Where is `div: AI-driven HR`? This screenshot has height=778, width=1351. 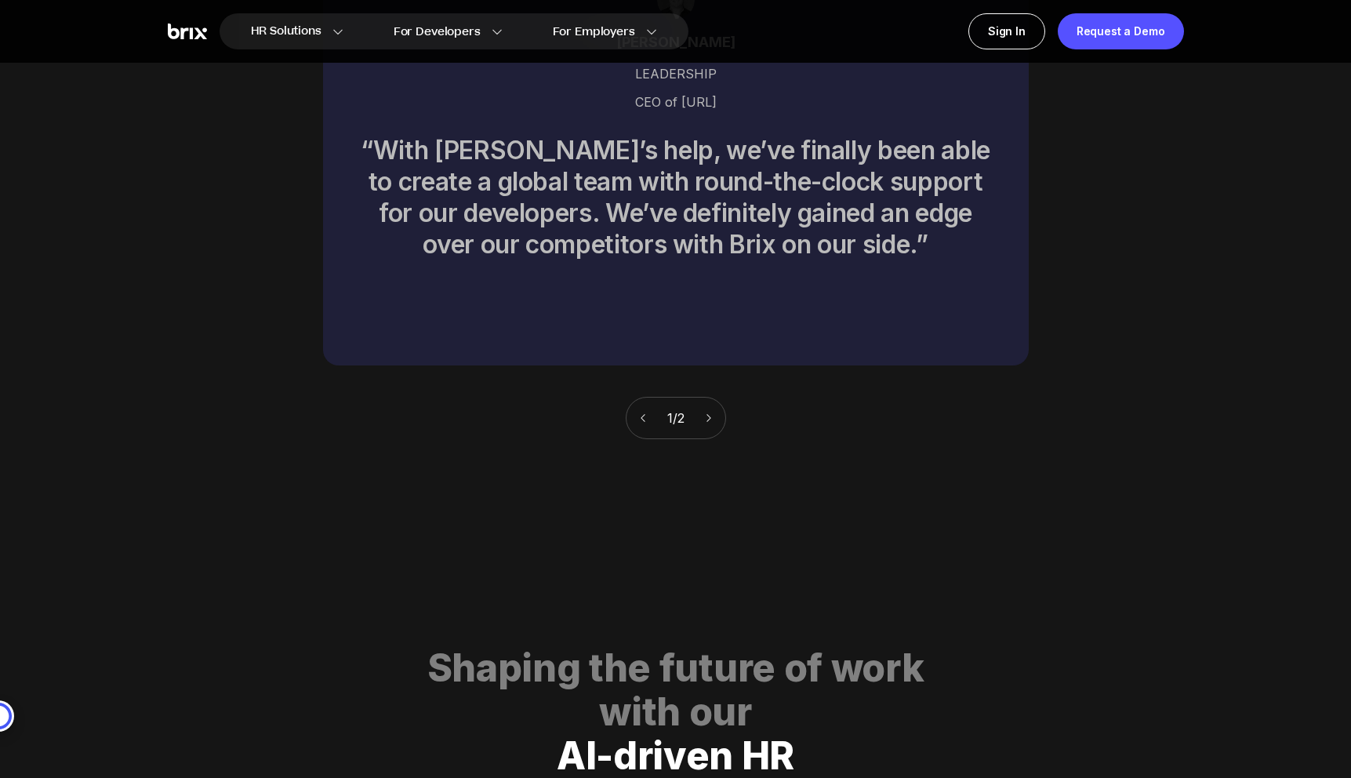 div: AI-driven HR is located at coordinates (676, 756).